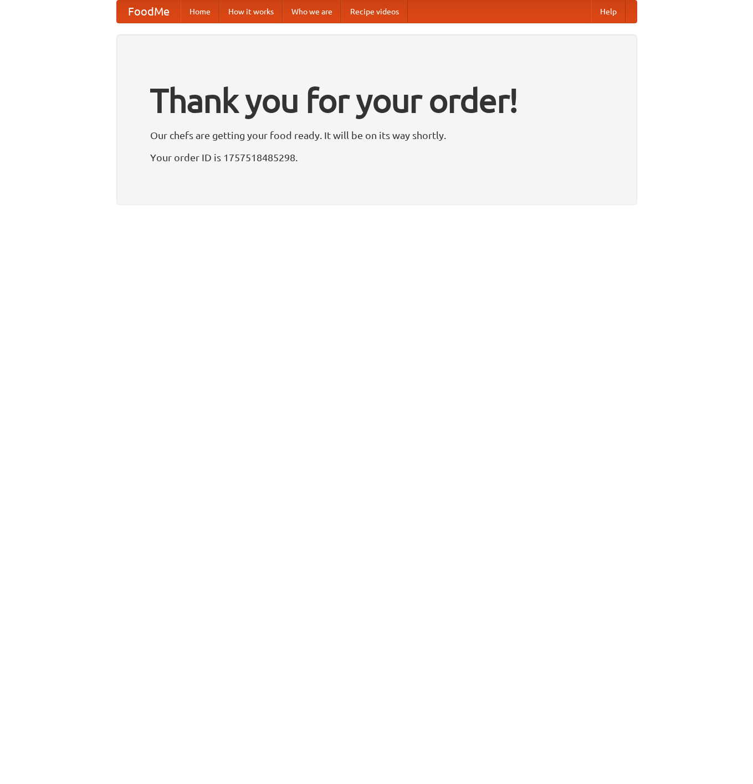  I want to click on a: Home, so click(200, 12).